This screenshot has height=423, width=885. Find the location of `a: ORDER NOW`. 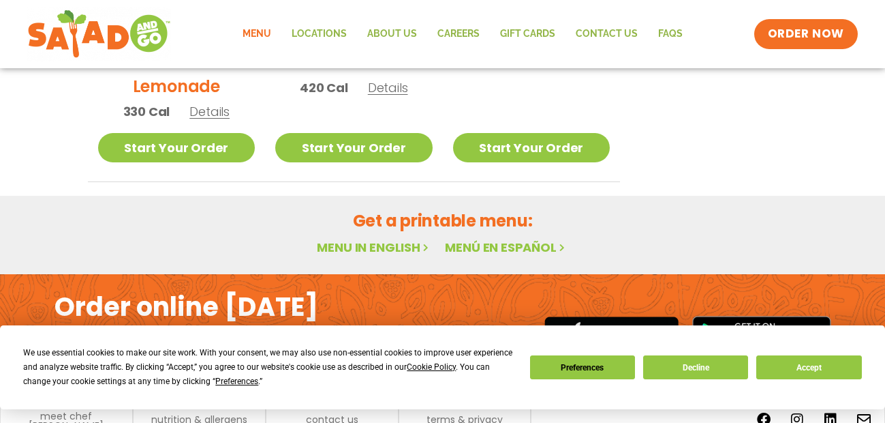

a: ORDER NOW is located at coordinates (806, 34).